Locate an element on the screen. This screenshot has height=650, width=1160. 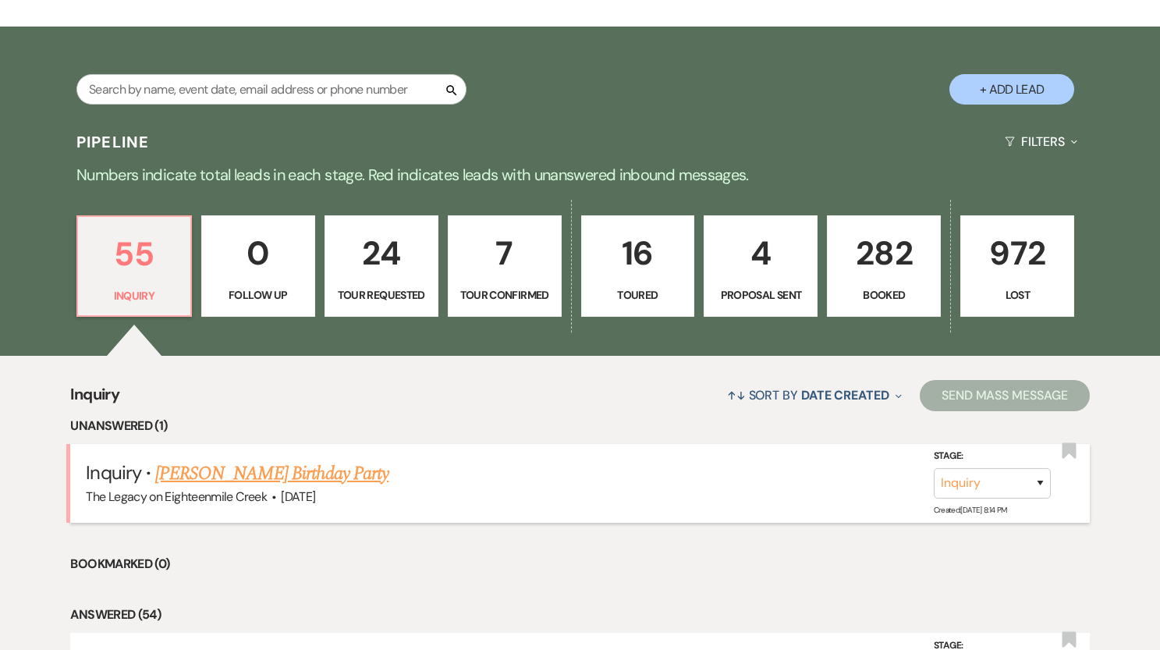
p: Tour Confirmed is located at coordinates (505, 295).